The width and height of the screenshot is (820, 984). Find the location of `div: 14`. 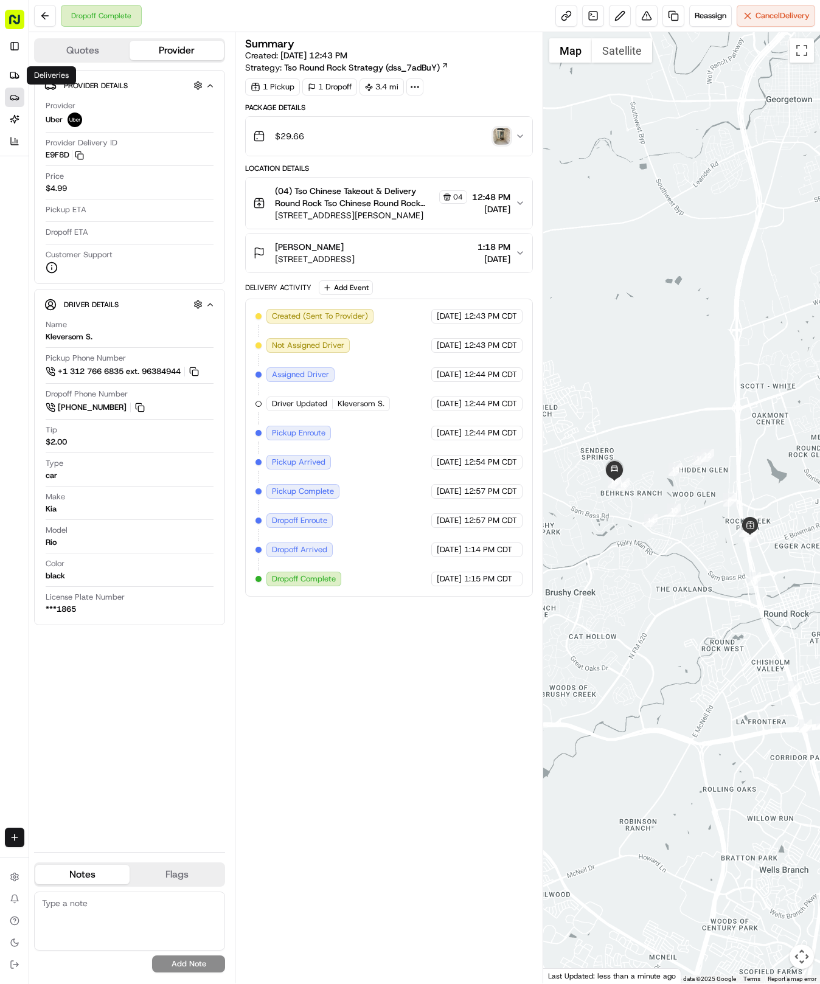

div: 14 is located at coordinates (651, 521).